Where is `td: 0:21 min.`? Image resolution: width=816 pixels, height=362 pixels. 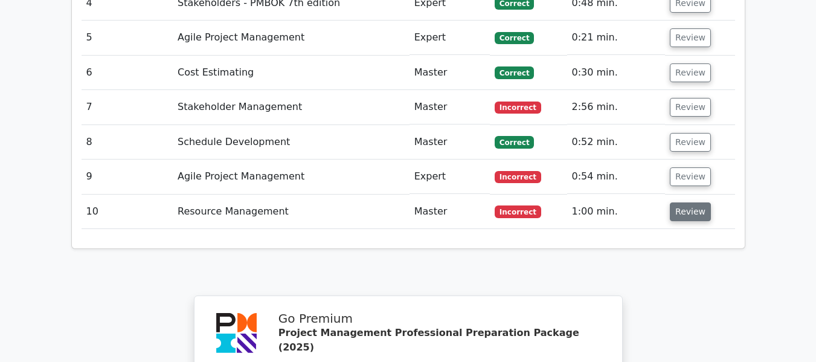
td: 0:21 min. is located at coordinates (616, 37).